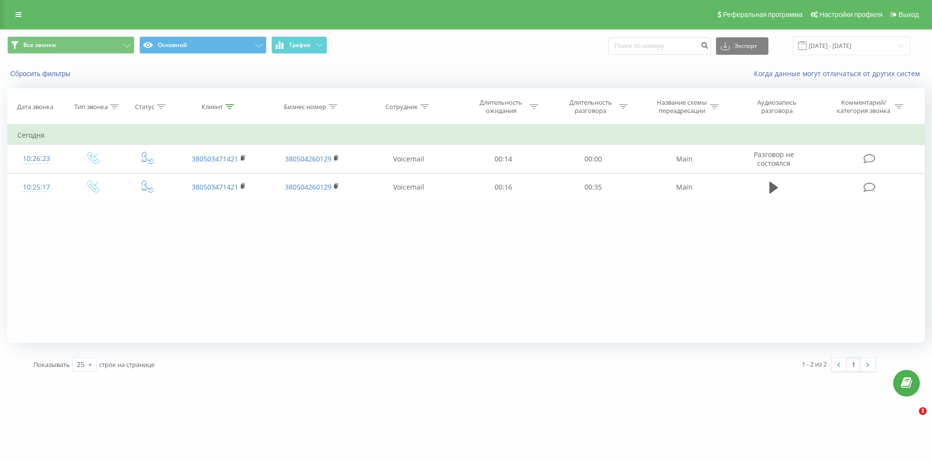 This screenshot has width=932, height=462. Describe the element at coordinates (762, 15) in the screenshot. I see `span: Реферальная программа` at that location.